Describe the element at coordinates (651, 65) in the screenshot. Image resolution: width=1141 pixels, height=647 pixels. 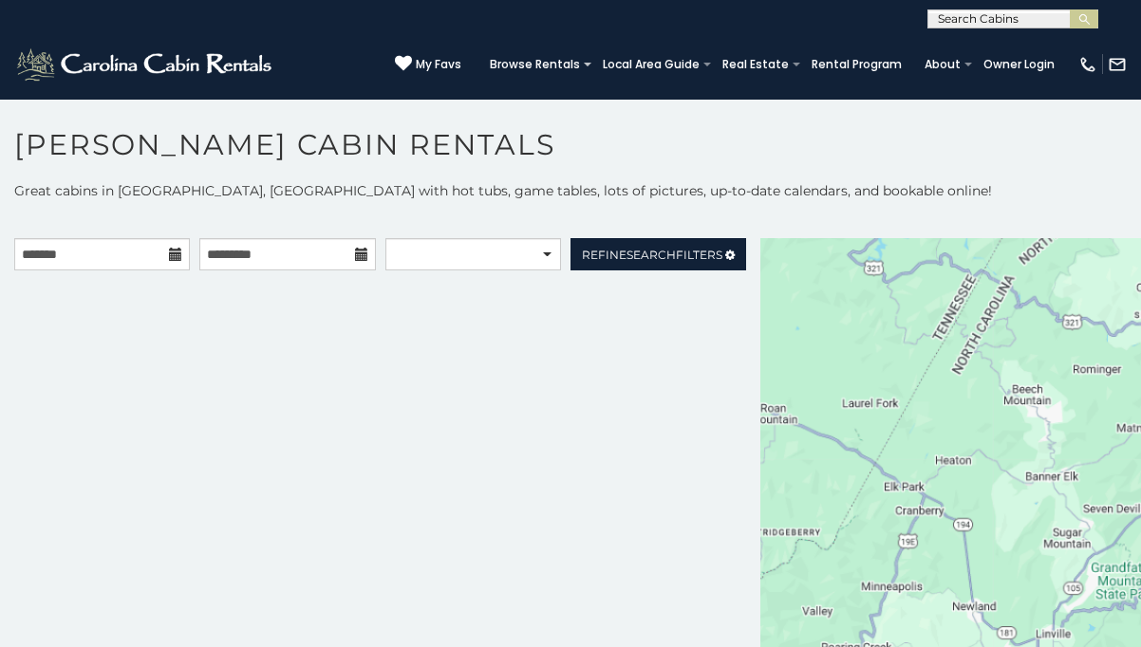
I see `a: Local Area Guide` at that location.